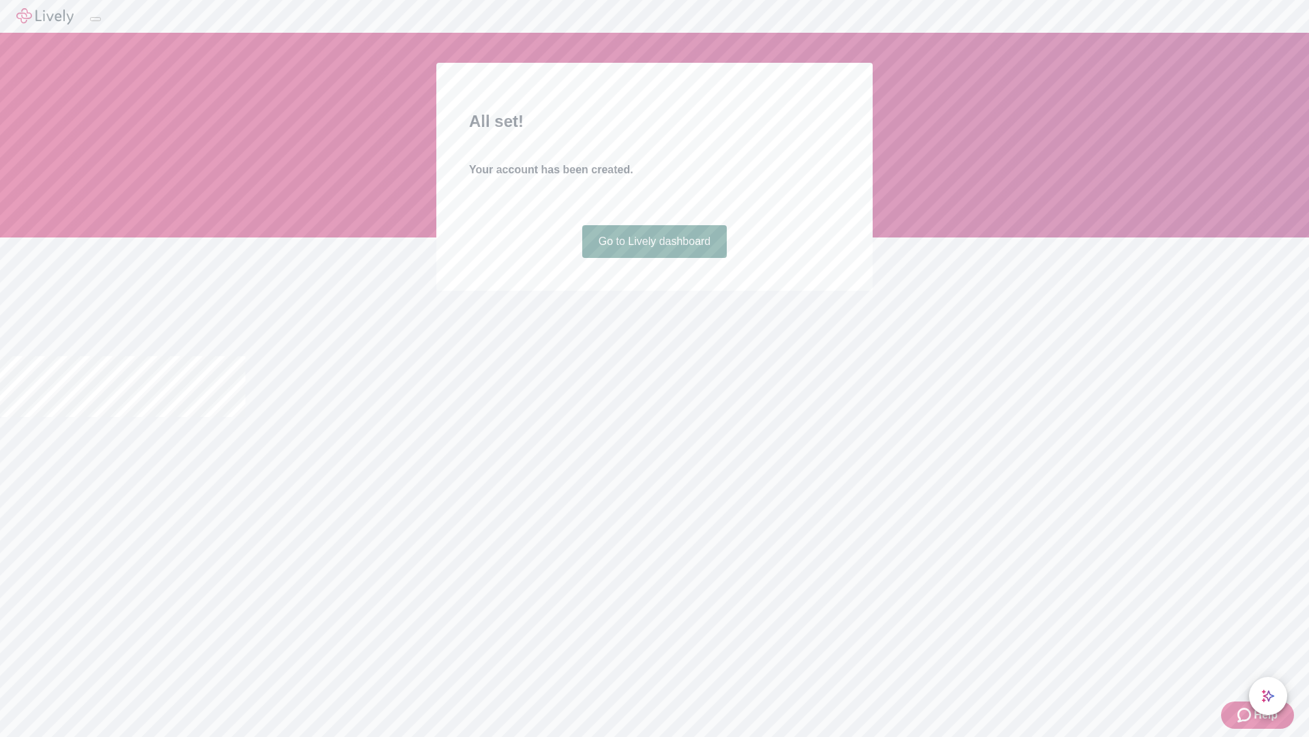  Describe the element at coordinates (1246, 715) in the screenshot. I see `svg: Zendesk support icon` at that location.